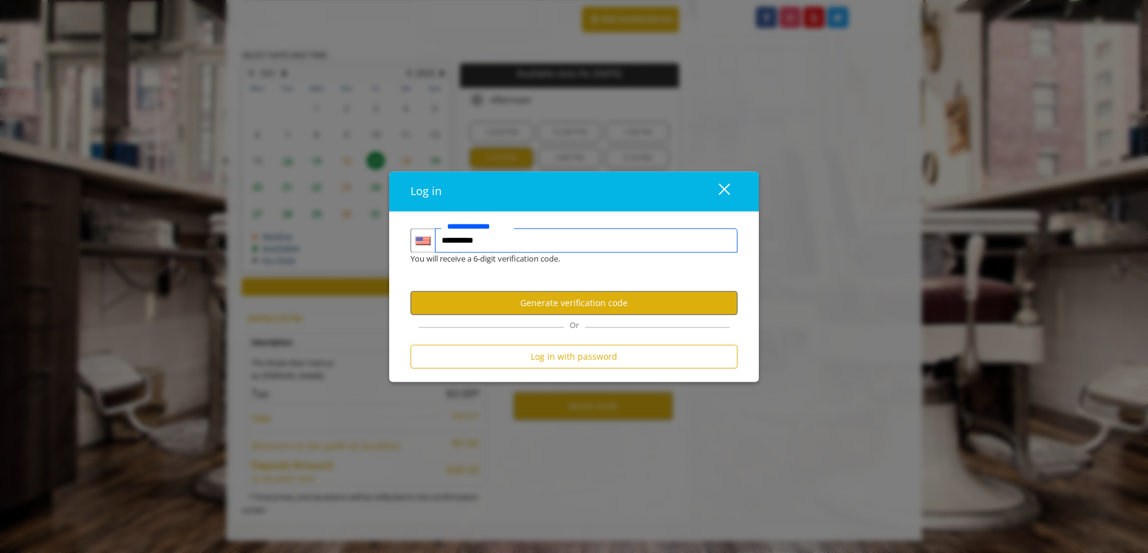 The image size is (1148, 553). Describe the element at coordinates (574, 326) in the screenshot. I see `span: Or` at that location.